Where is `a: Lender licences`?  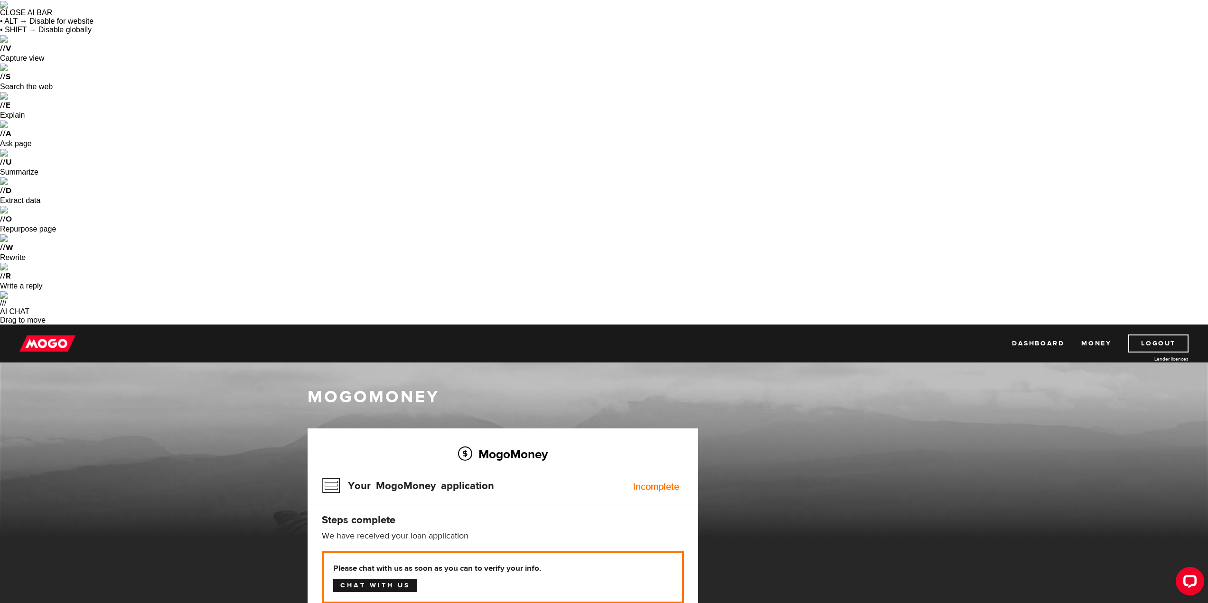 a: Lender licences is located at coordinates (1153, 359).